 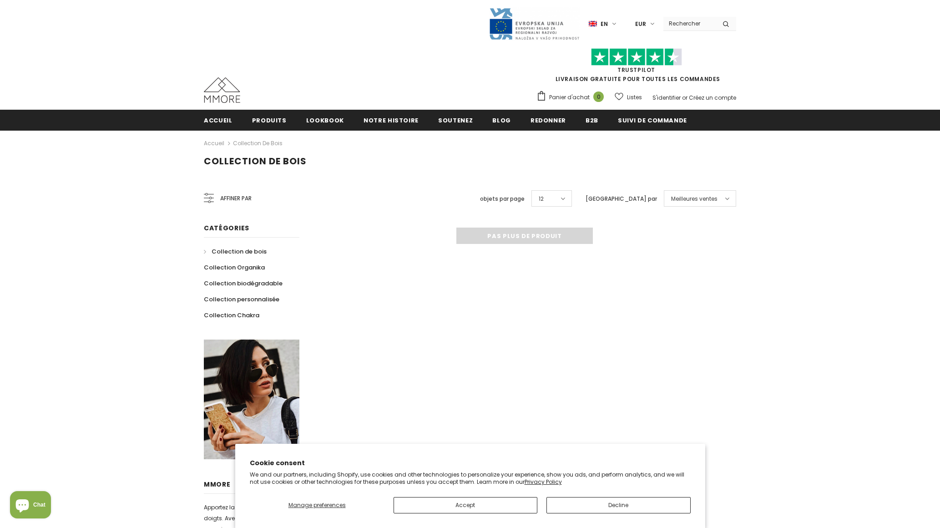 I want to click on a: Javni Razpis, so click(x=534, y=23).